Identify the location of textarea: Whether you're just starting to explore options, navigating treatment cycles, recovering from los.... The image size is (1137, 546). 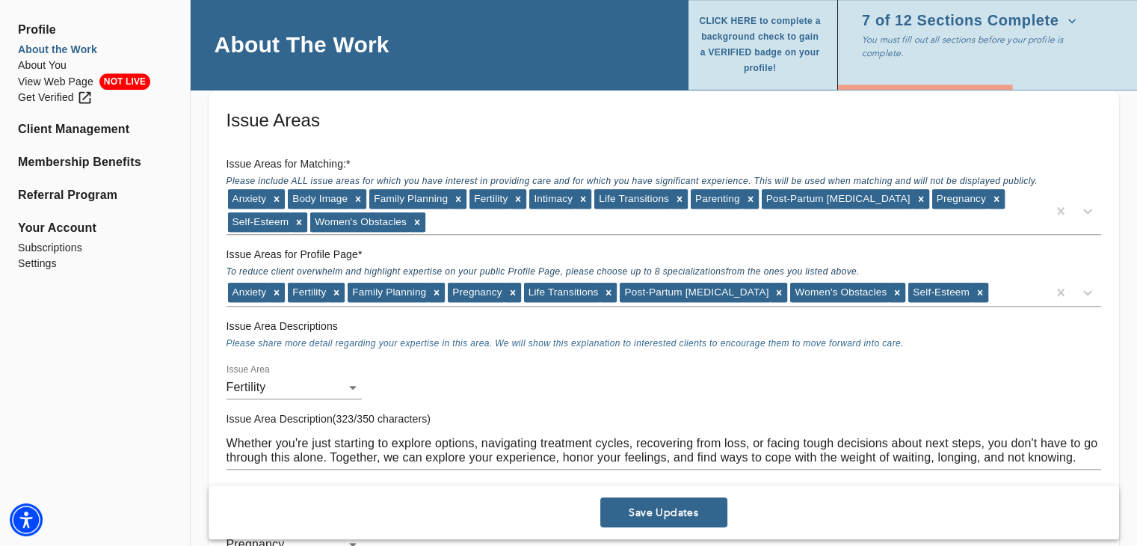
(664, 450).